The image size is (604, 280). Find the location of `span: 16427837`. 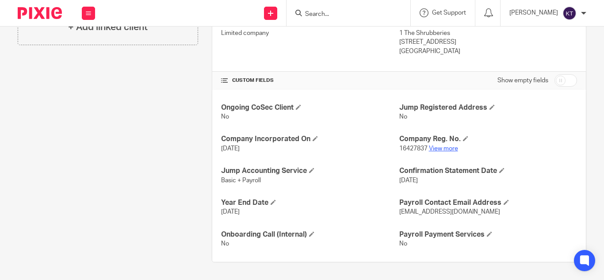

span: 16427837 is located at coordinates (413, 148).